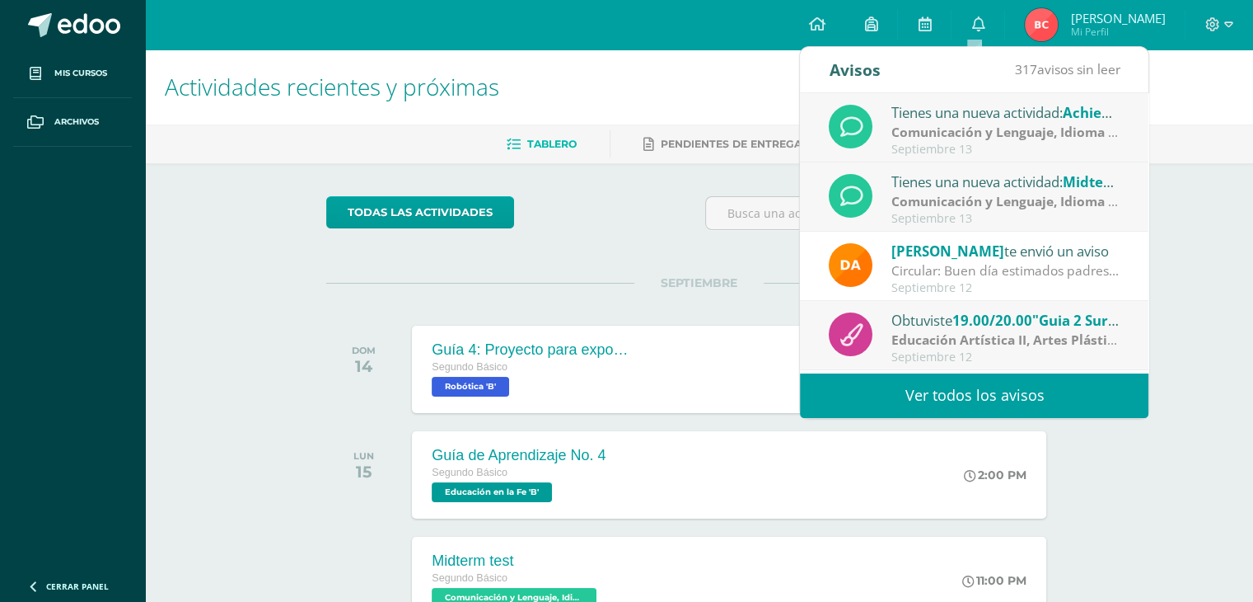 The width and height of the screenshot is (1253, 602). I want to click on span: Educación en la Fe 'B', so click(492, 492).